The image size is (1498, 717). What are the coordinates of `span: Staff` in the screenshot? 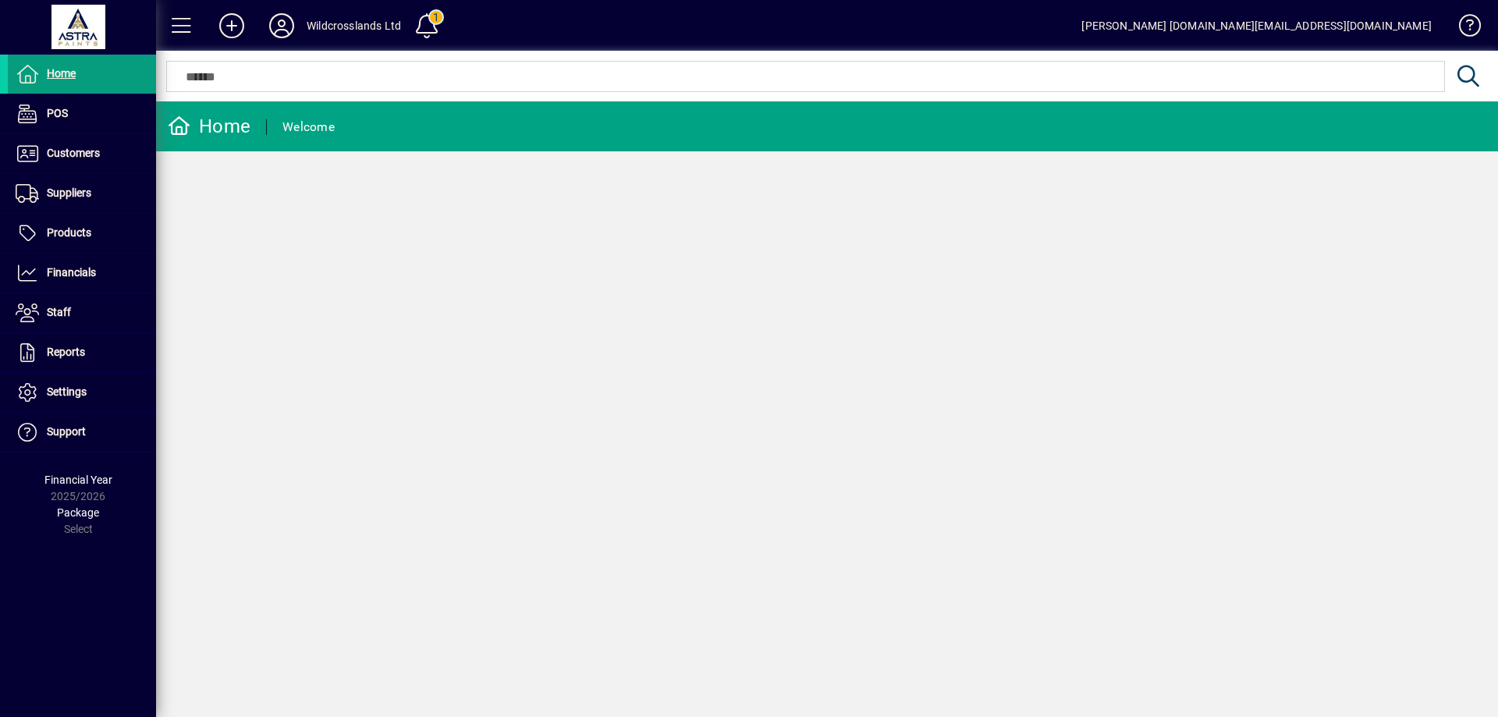 It's located at (59, 312).